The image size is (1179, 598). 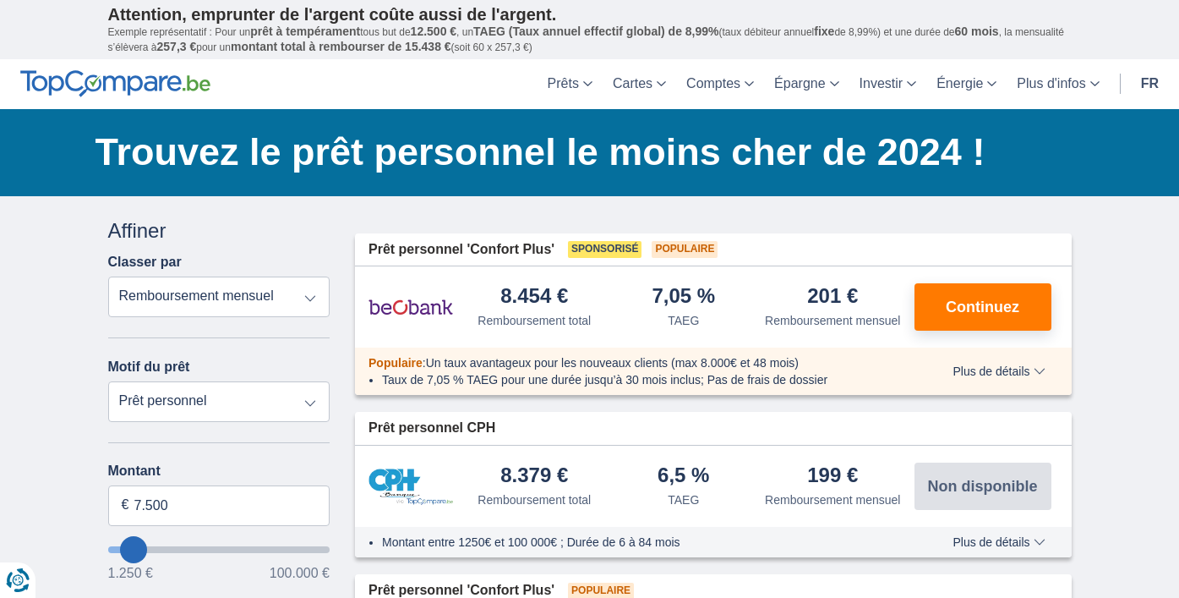 I want to click on input: wantToBorrow, so click(x=219, y=550).